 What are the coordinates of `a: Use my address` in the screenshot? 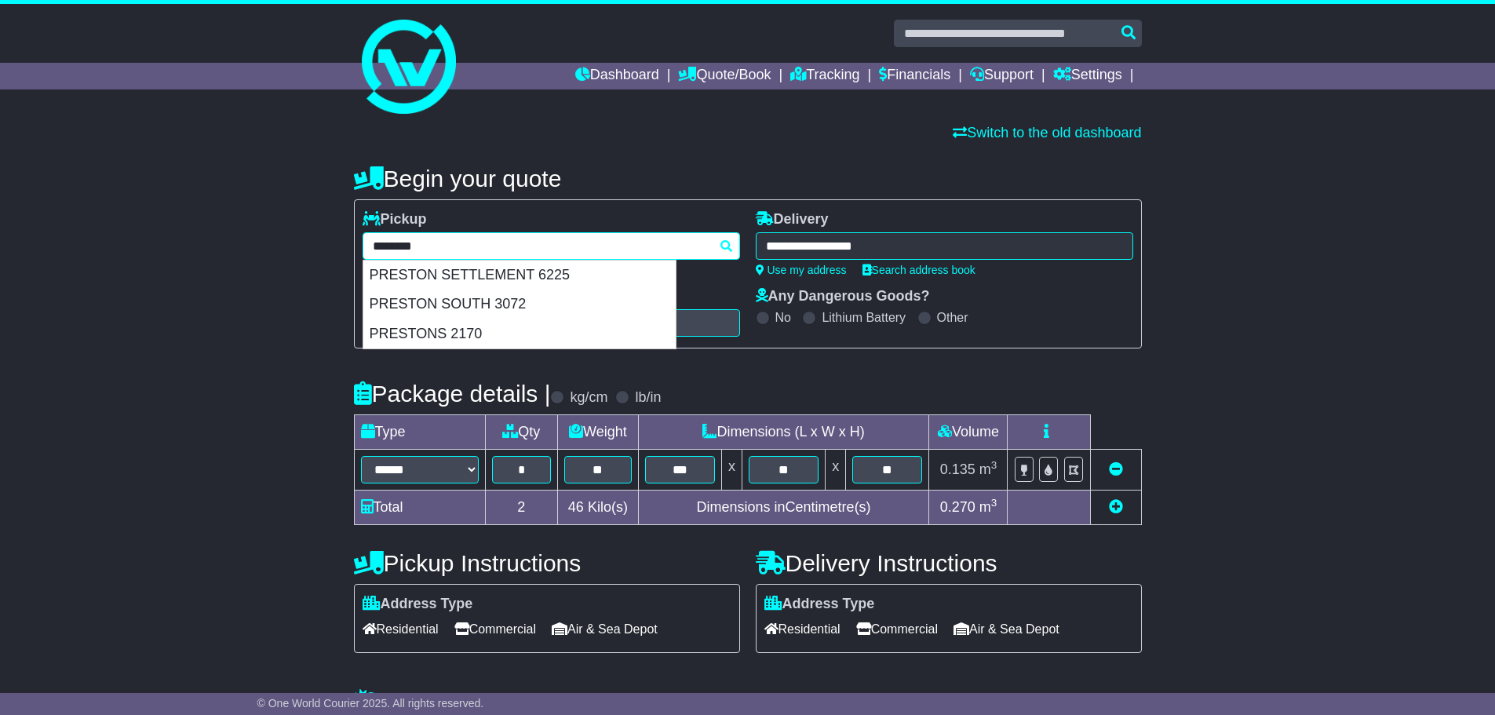 It's located at (802, 270).